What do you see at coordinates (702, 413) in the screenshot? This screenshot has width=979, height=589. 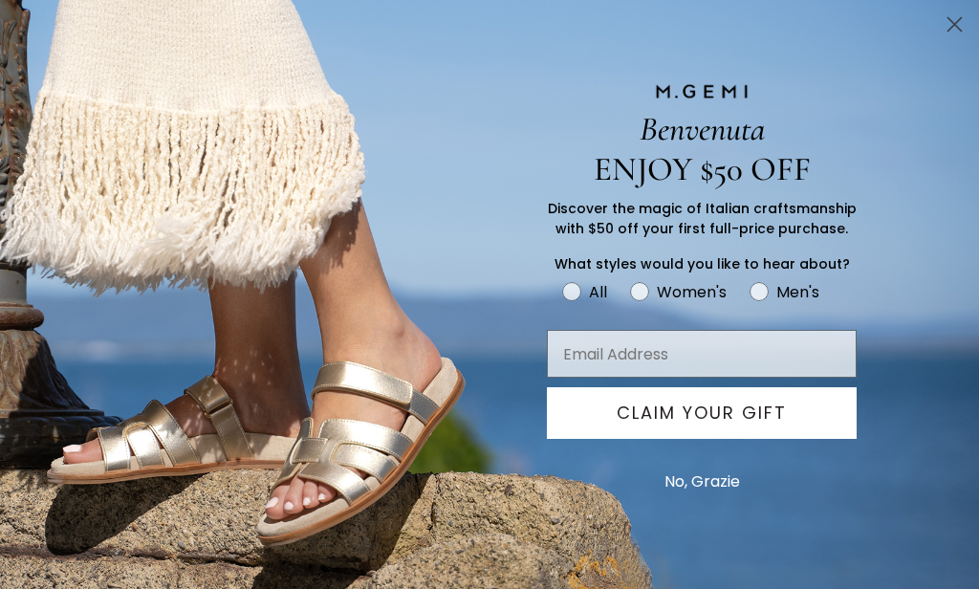 I see `button: CLAIM YOUR GIFT` at bounding box center [702, 413].